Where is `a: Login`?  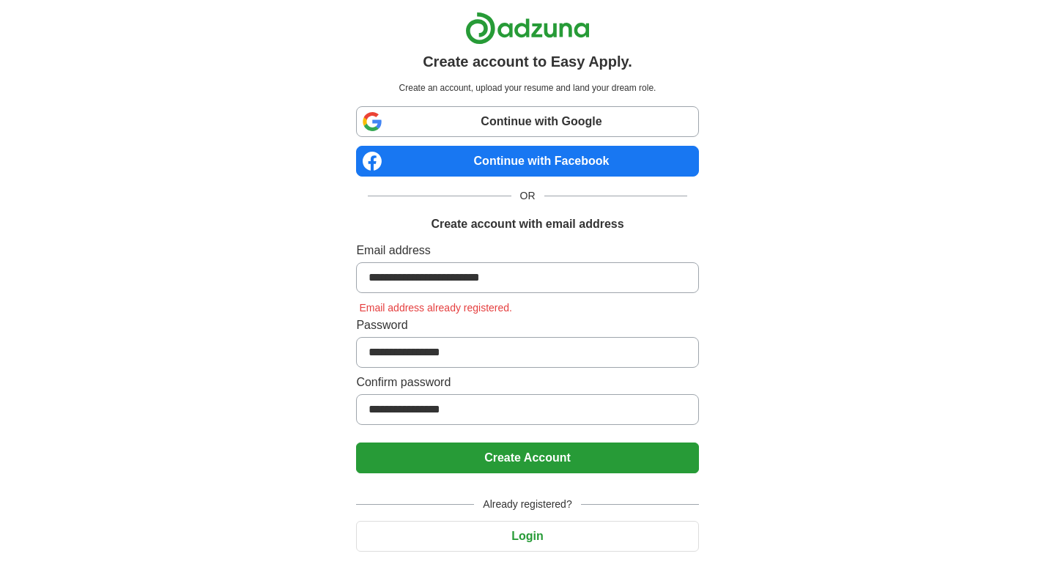 a: Login is located at coordinates (527, 536).